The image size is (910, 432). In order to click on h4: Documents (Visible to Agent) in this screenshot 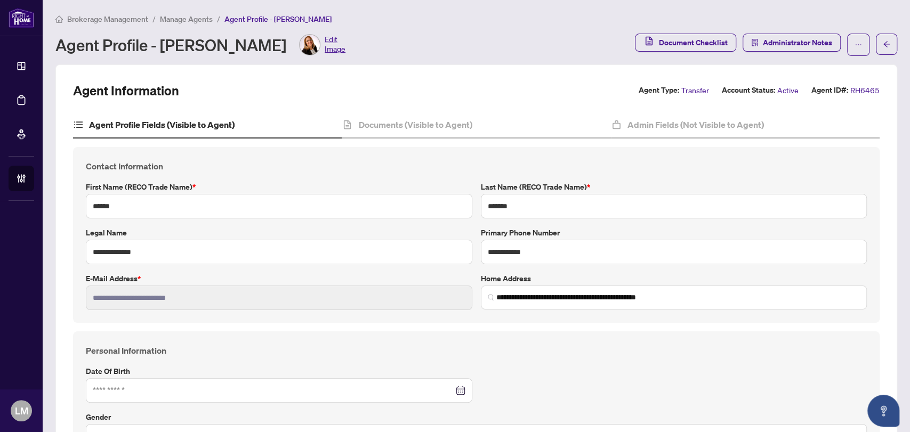, I will do `click(415, 125)`.